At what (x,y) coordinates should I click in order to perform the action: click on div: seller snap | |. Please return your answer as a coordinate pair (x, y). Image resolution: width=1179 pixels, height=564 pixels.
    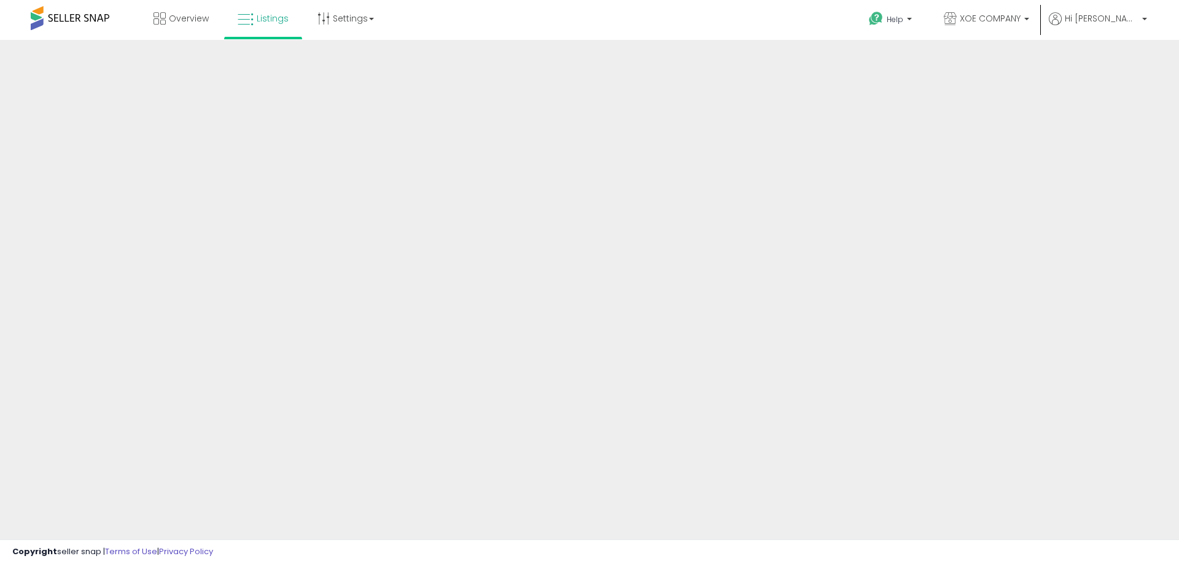
    Looking at the image, I should click on (112, 552).